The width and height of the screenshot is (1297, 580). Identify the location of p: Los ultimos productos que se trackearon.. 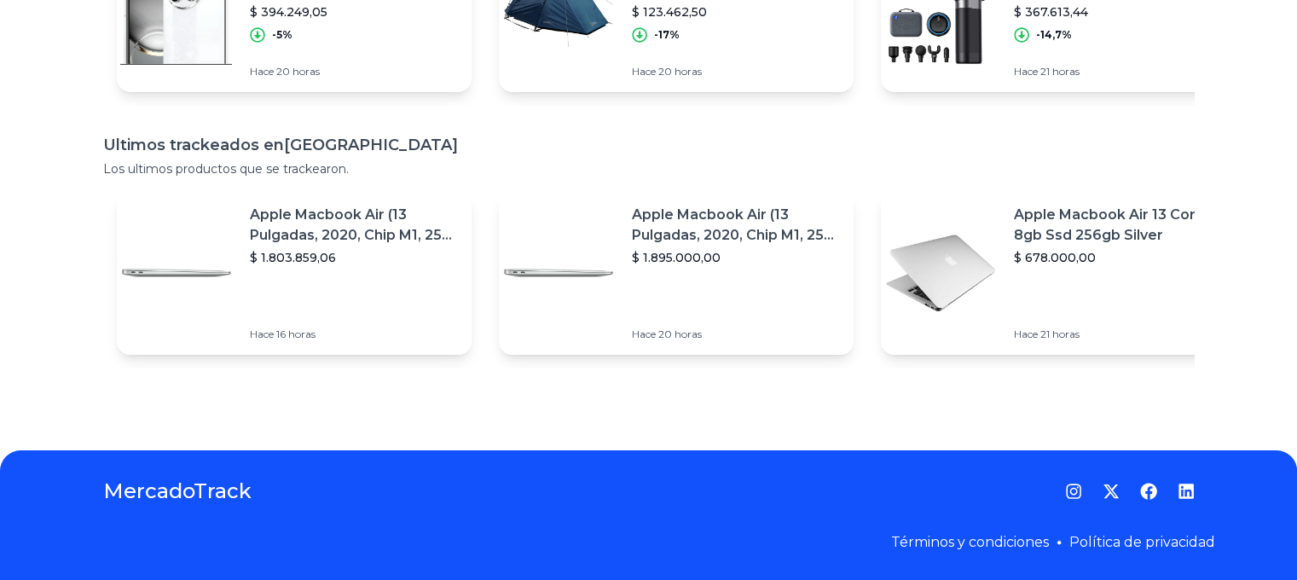
(649, 169).